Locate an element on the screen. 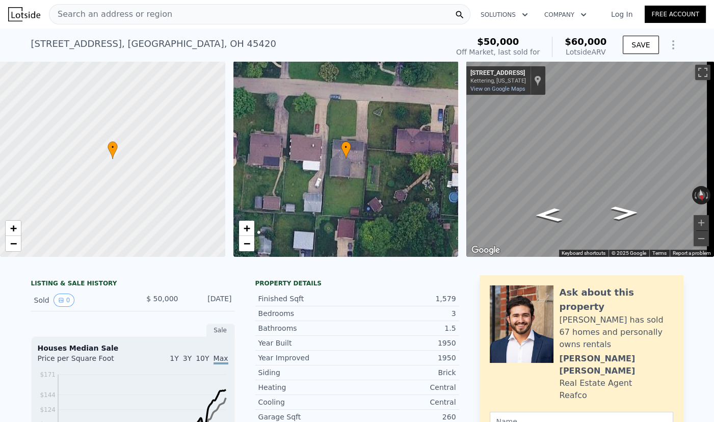 The width and height of the screenshot is (714, 422). a: Log In is located at coordinates (622, 14).